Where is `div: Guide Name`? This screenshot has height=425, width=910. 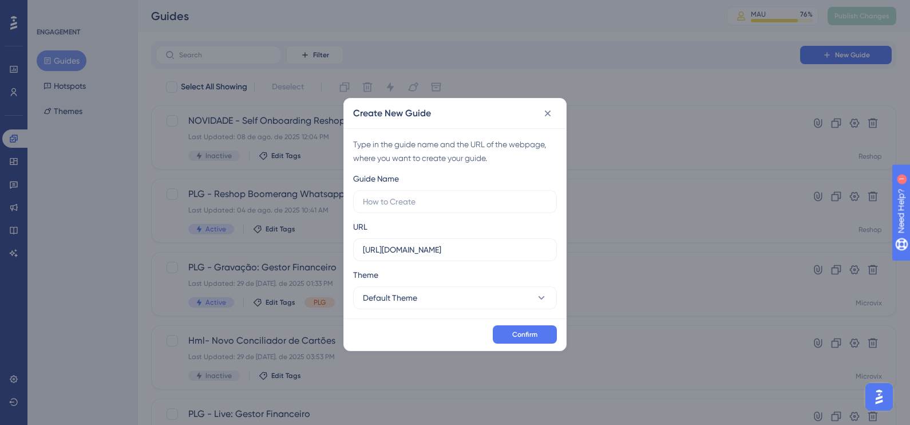 div: Guide Name is located at coordinates (376, 179).